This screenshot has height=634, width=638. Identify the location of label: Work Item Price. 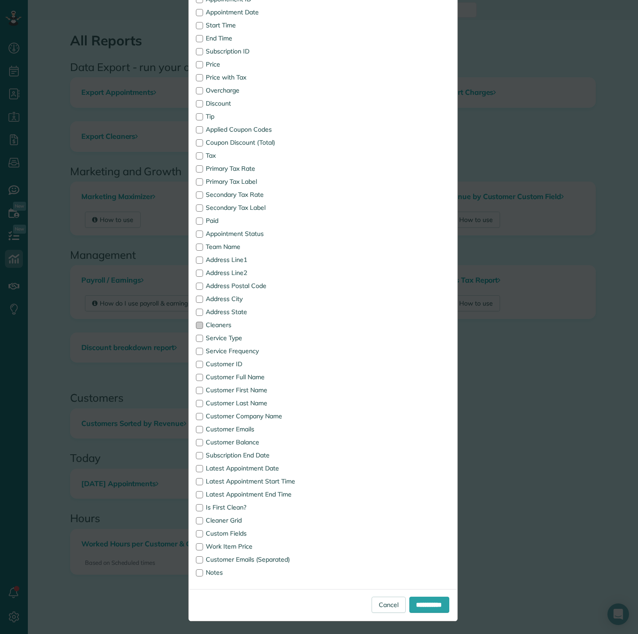
(256, 547).